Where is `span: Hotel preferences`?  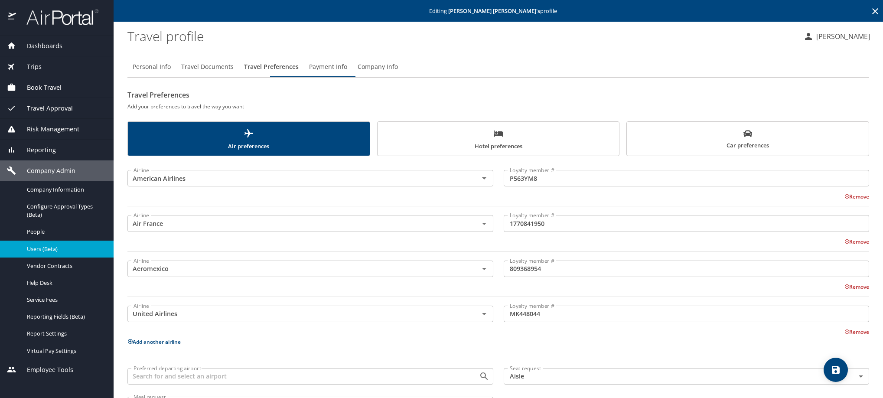
span: Hotel preferences is located at coordinates (499, 140).